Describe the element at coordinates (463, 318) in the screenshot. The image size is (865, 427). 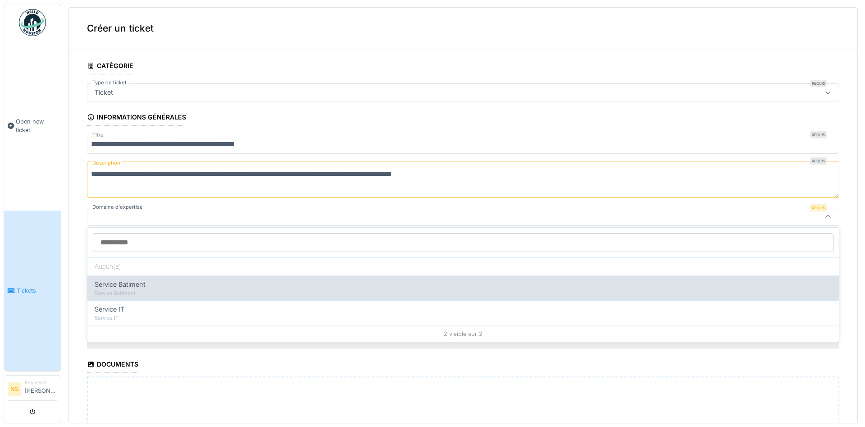
I see `div: Service IT` at that location.